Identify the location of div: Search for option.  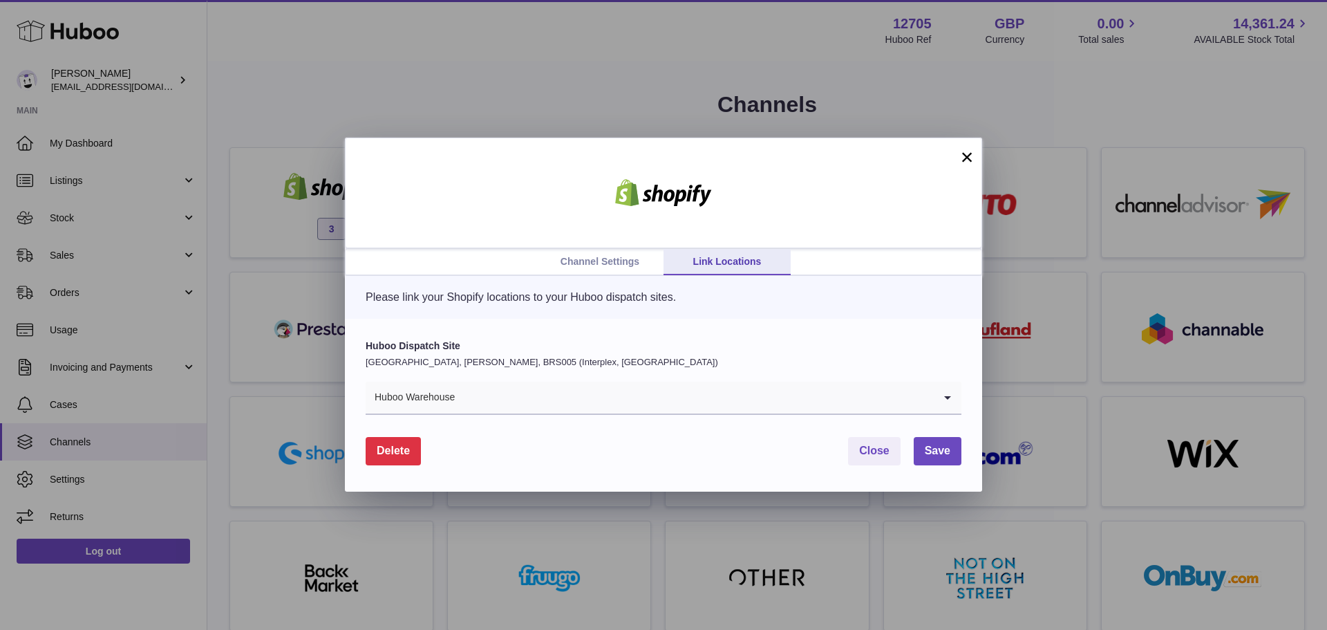
(663, 398).